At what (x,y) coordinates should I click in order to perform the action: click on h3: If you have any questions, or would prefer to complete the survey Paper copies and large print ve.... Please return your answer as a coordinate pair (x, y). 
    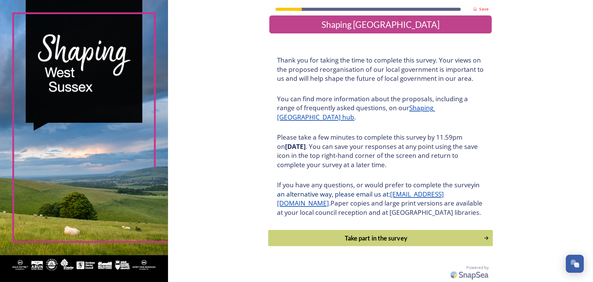
    Looking at the image, I should click on (381, 198).